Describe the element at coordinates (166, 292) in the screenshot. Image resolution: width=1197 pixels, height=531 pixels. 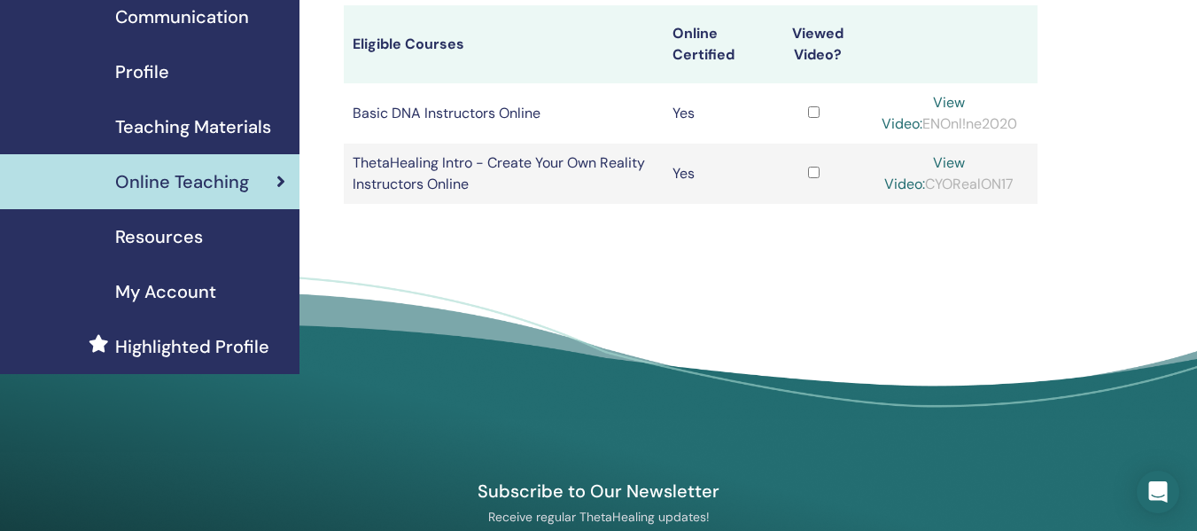
I see `span: My Account` at that location.